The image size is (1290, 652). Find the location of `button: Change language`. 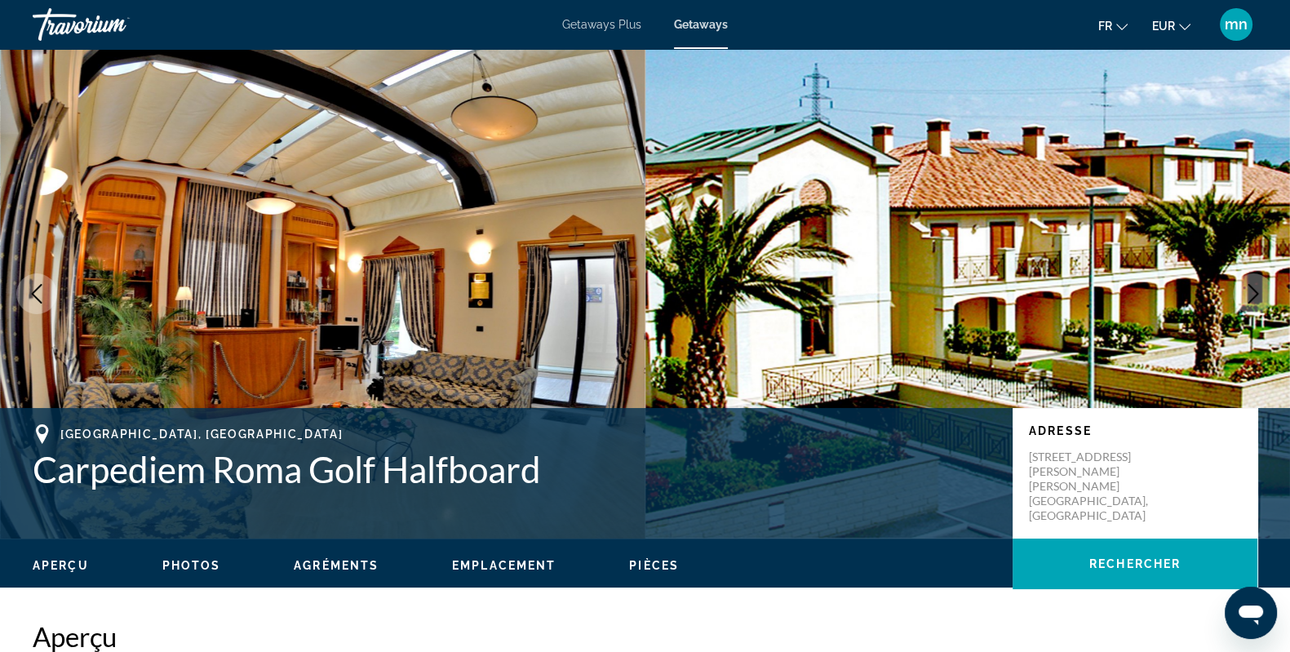

button: Change language is located at coordinates (1113, 25).